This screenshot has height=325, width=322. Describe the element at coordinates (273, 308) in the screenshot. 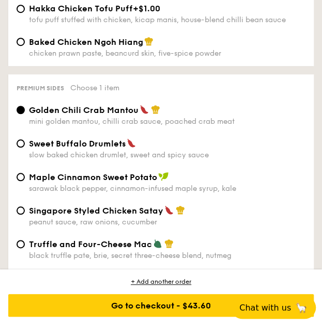

I see `button: Chat with us🦙` at that location.